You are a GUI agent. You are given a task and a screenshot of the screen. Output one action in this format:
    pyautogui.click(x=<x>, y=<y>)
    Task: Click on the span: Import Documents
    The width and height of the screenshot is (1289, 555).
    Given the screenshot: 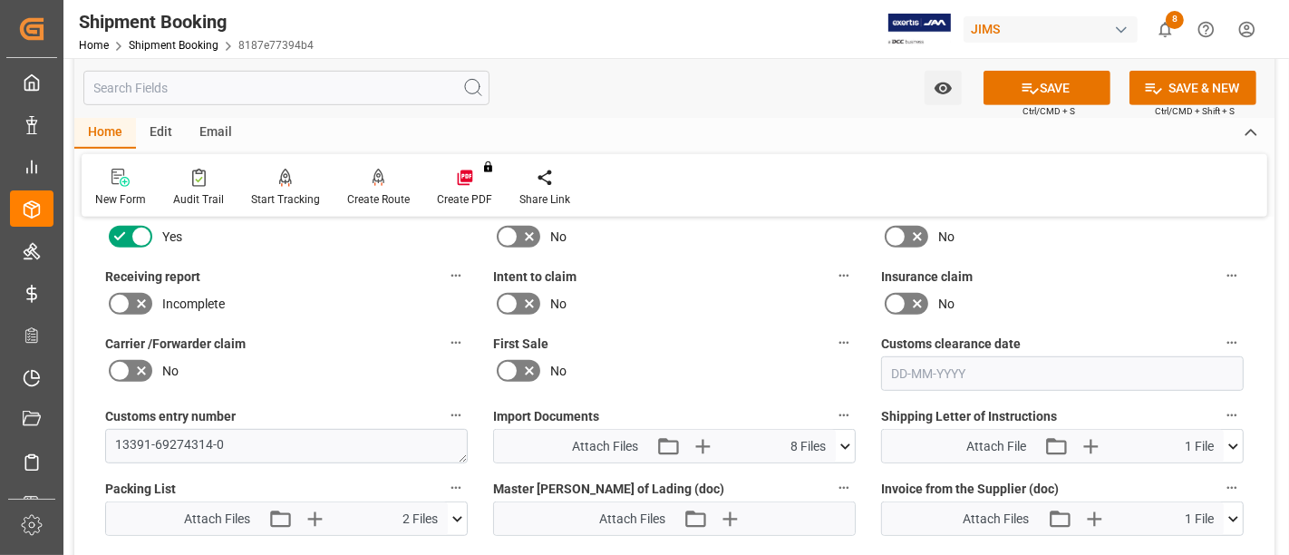 What is the action you would take?
    pyautogui.click(x=546, y=416)
    